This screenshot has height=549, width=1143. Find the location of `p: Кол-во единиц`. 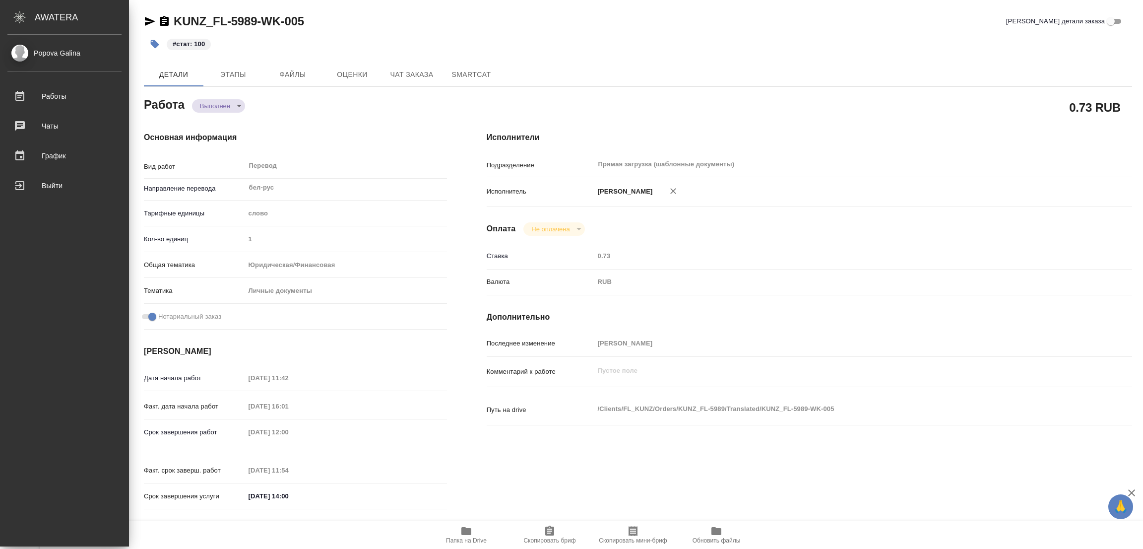

p: Кол-во единиц is located at coordinates (195, 239).